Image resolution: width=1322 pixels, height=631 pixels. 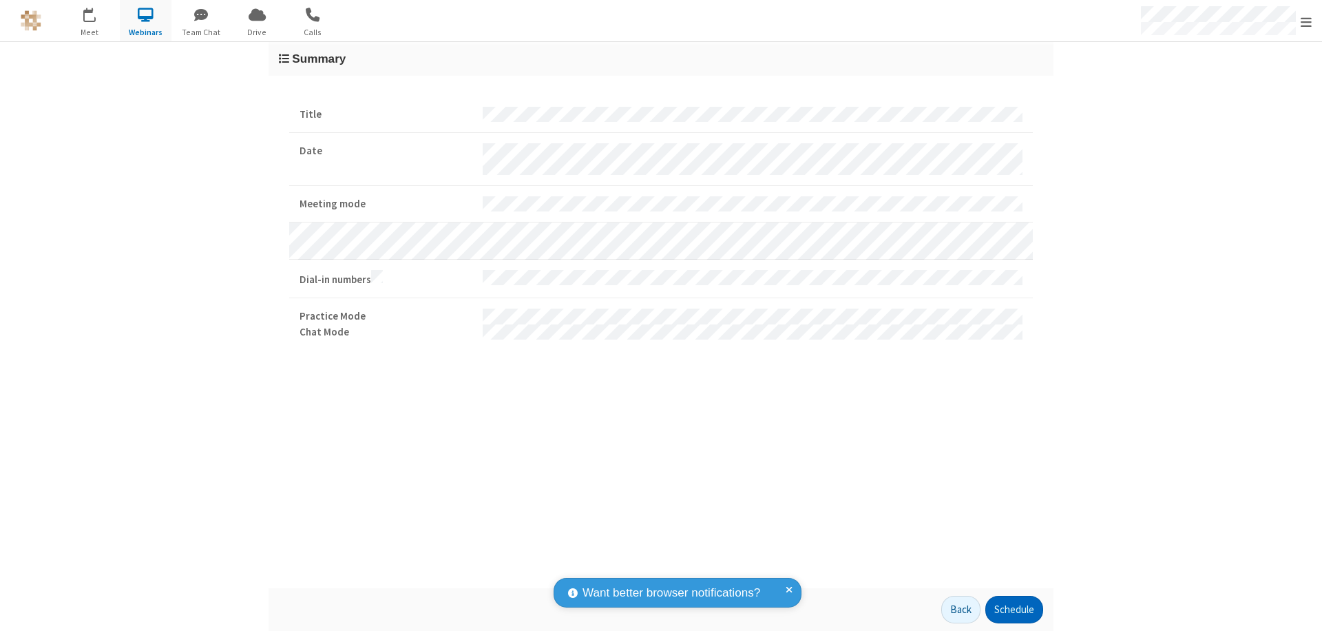 I want to click on strong: Date, so click(x=386, y=151).